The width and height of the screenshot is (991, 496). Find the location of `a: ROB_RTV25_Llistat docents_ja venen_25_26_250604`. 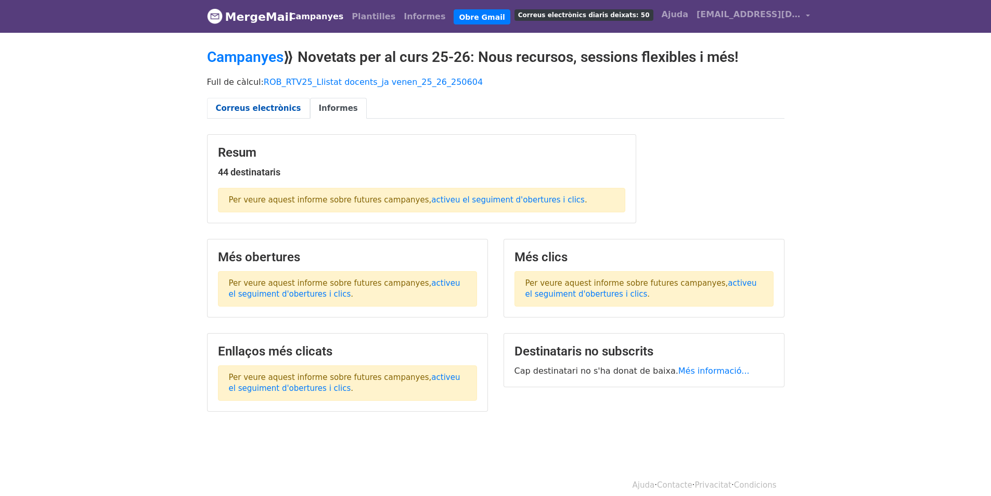

a: ROB_RTV25_Llistat docents_ja venen_25_26_250604 is located at coordinates (373, 82).